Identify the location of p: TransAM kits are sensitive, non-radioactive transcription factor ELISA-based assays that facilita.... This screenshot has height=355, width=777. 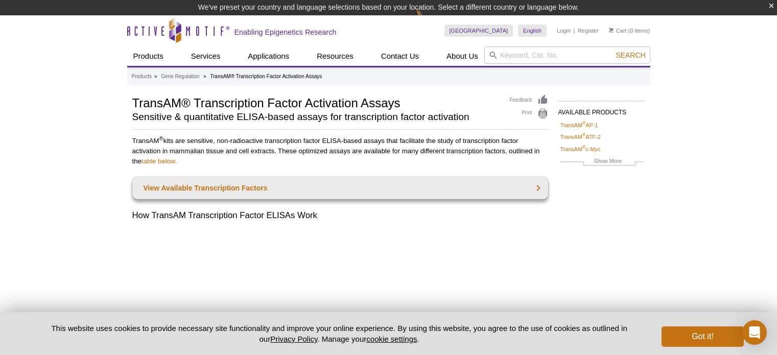
(340, 151).